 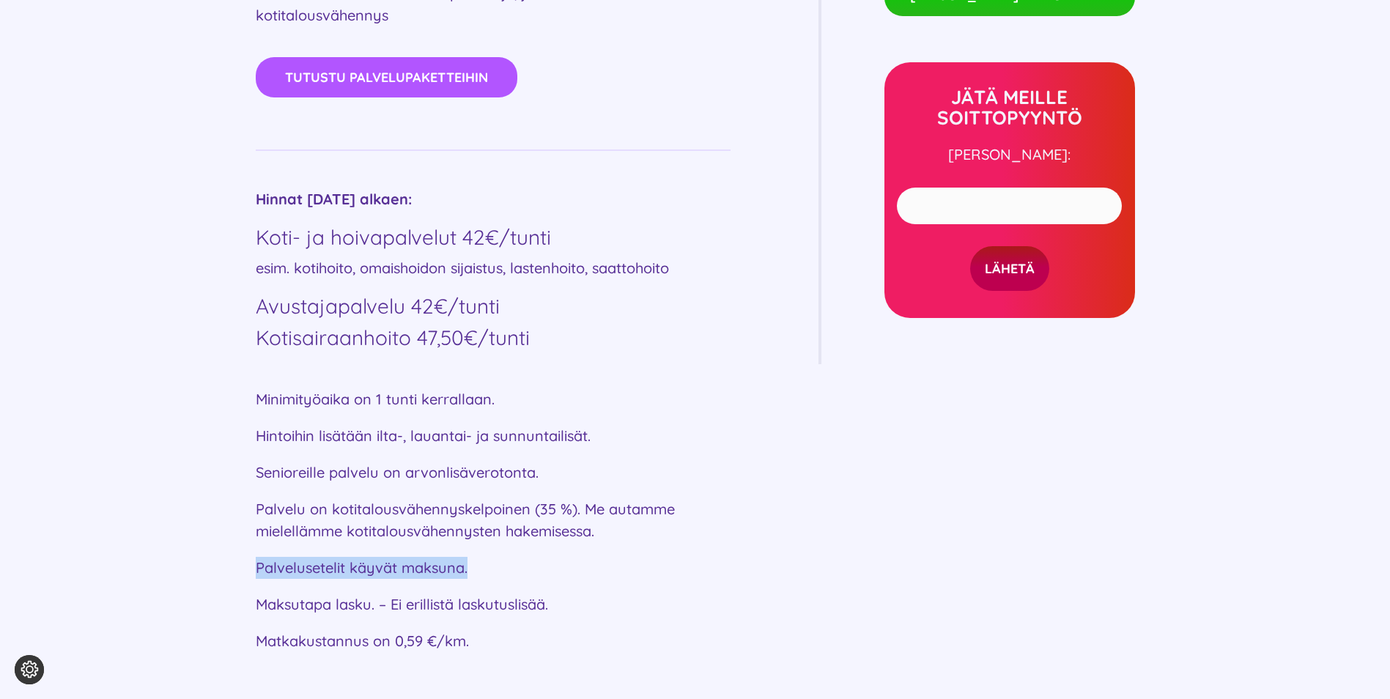 What do you see at coordinates (493, 268) in the screenshot?
I see `p: esim. kotihoito, omaishoidon sijaistus, lastenhoito, saattohoito` at bounding box center [493, 268].